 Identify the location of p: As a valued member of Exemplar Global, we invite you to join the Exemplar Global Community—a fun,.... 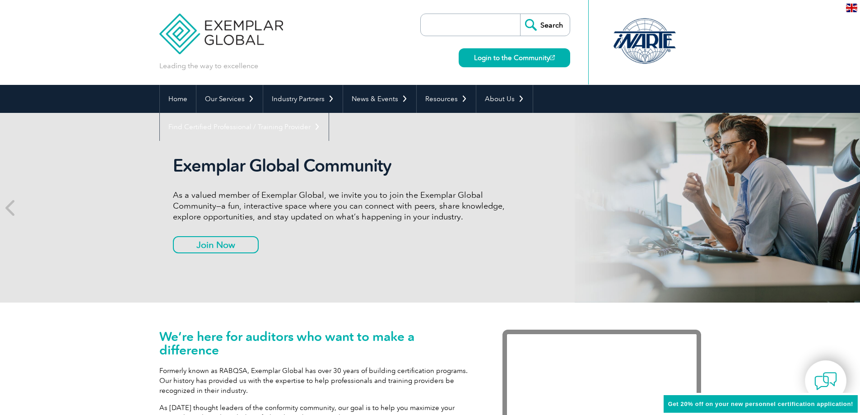
(342, 206).